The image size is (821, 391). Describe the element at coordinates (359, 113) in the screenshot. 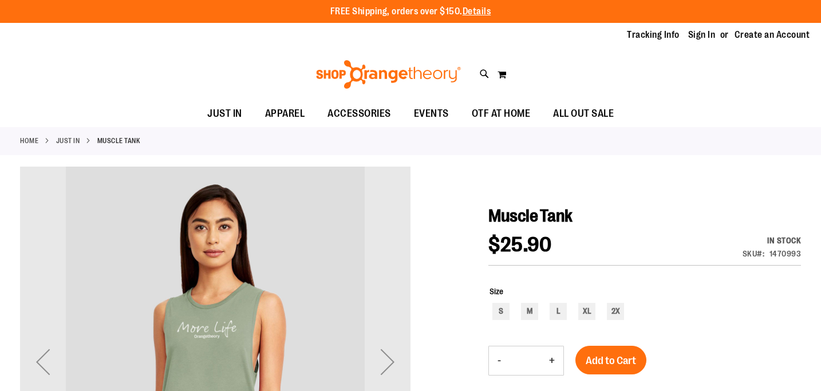

I see `span: ACCESSORIES` at that location.